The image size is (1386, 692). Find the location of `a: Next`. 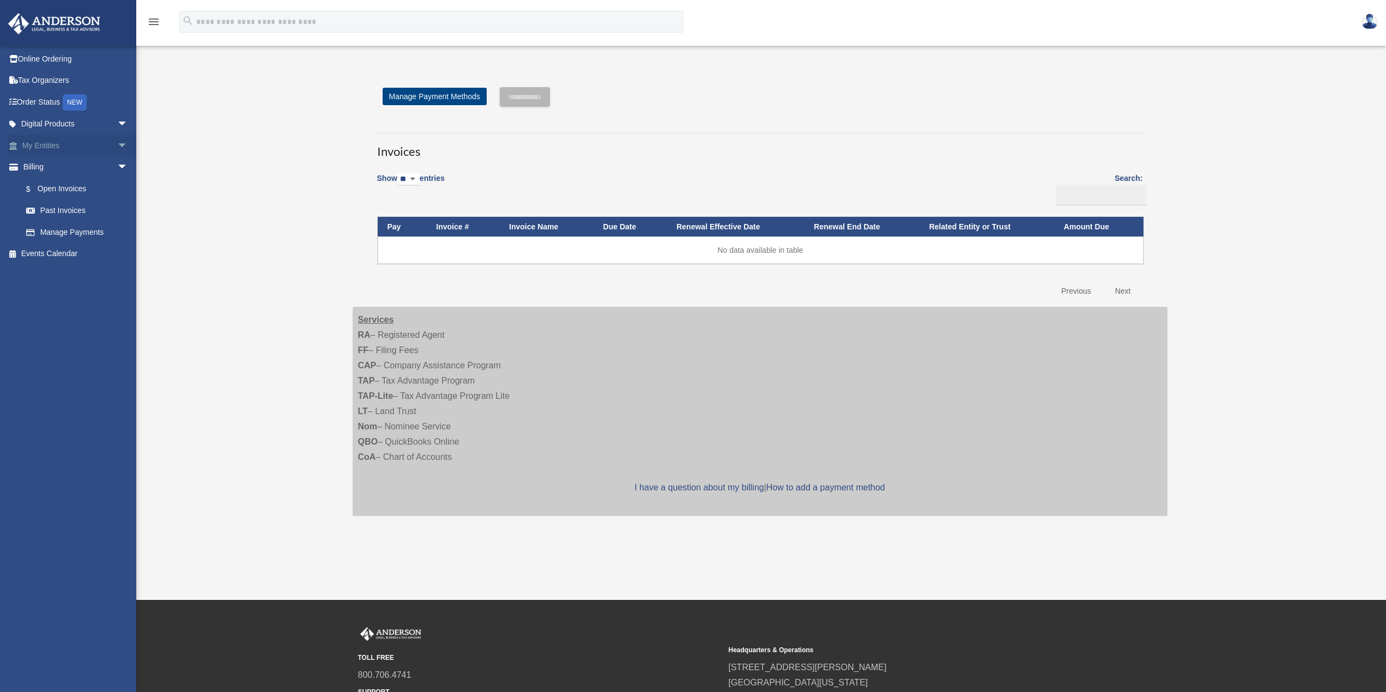

a: Next is located at coordinates (1123, 291).